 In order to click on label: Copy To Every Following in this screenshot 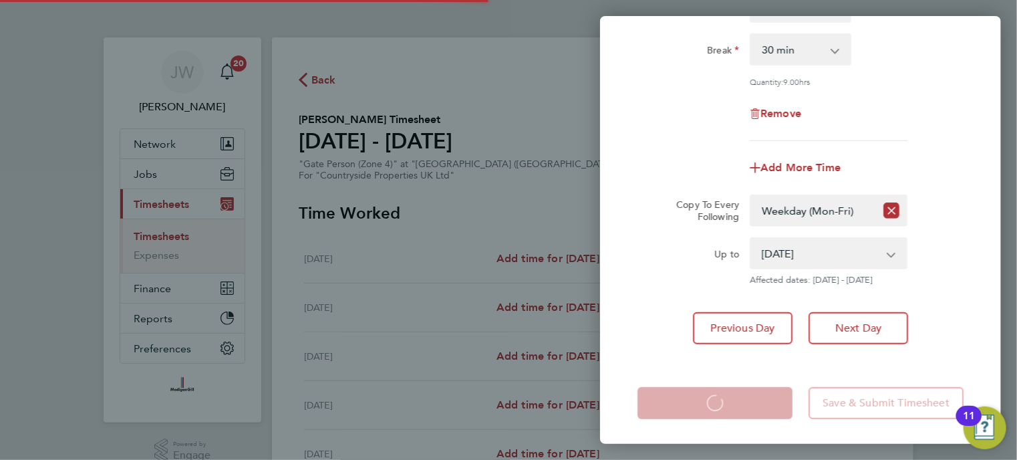, I will do `click(703, 211)`.